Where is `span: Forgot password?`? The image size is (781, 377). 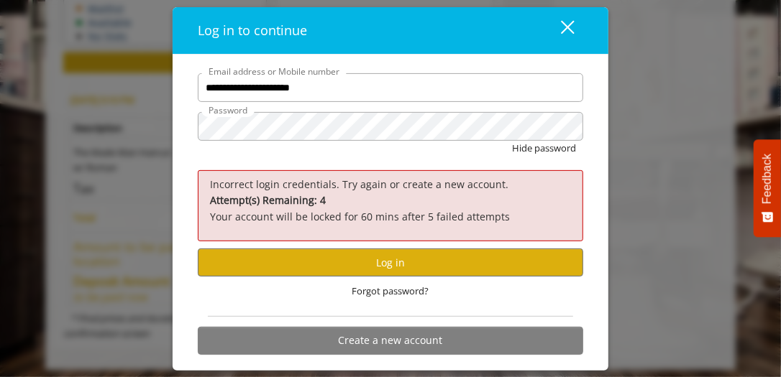 span: Forgot password? is located at coordinates (390, 291).